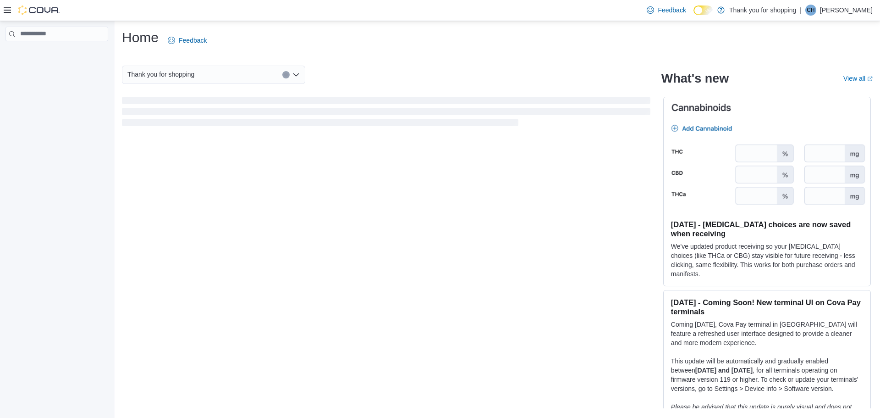  What do you see at coordinates (858, 78) in the screenshot?
I see `a: View allExternal link` at bounding box center [858, 78].